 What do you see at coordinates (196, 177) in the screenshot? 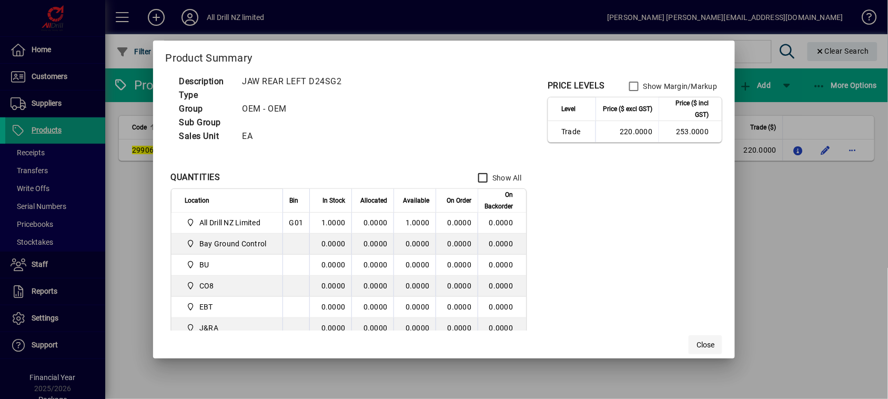
I see `div: QUANTITIES` at bounding box center [196, 177].